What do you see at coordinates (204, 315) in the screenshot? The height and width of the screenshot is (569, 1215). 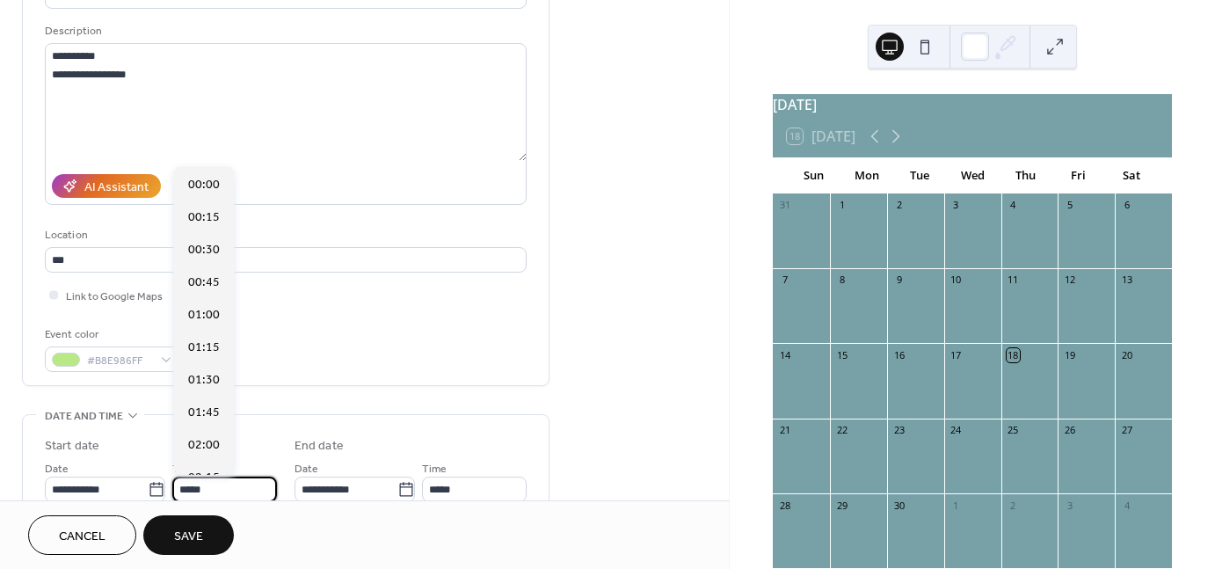 I see `span: 01:00` at bounding box center [204, 315].